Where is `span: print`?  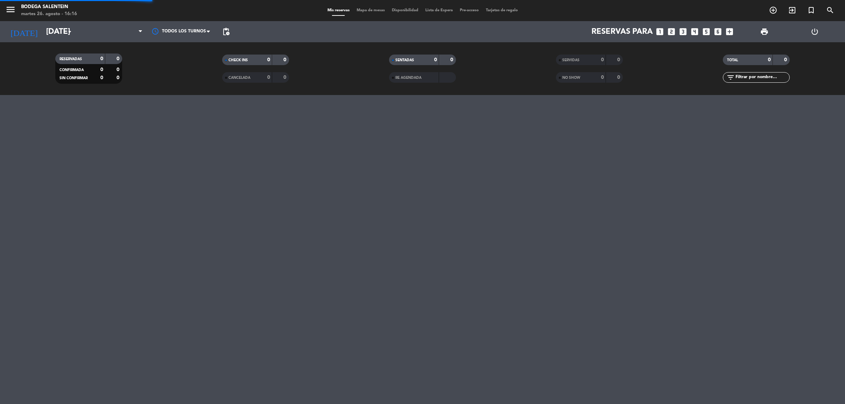
span: print is located at coordinates (764, 32).